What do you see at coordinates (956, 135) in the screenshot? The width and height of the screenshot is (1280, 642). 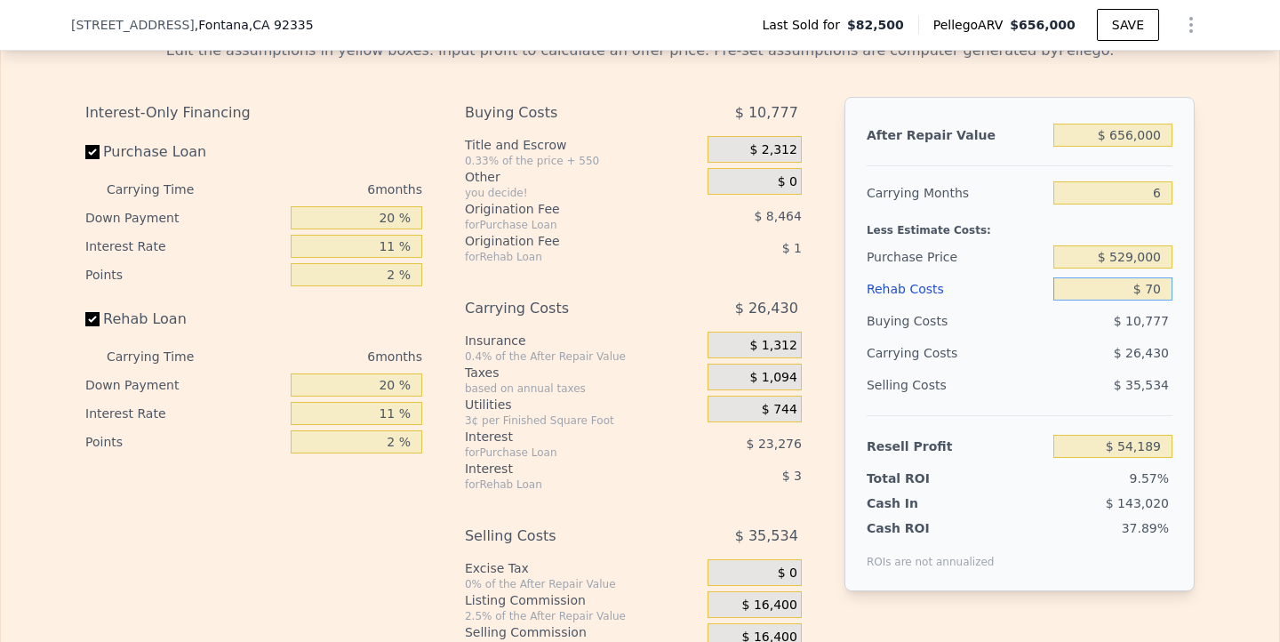 I see `div: After Repair Value` at bounding box center [956, 135].